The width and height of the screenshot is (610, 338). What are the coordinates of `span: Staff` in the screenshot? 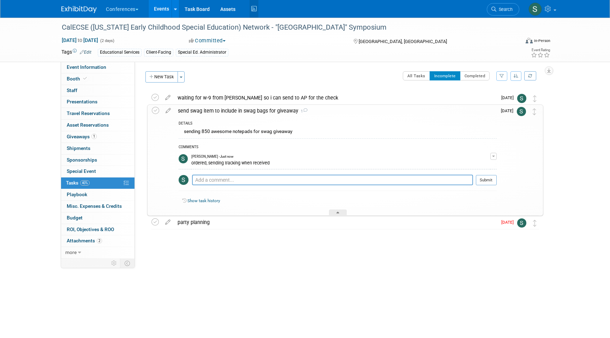 It's located at (72, 90).